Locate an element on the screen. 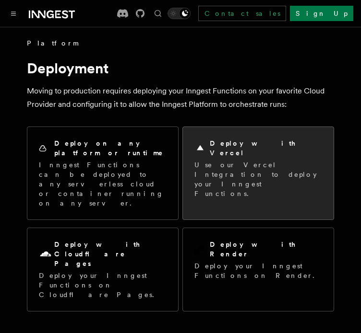 Image resolution: width=361 pixels, height=333 pixels. button: Toggle navigation is located at coordinates (13, 13).